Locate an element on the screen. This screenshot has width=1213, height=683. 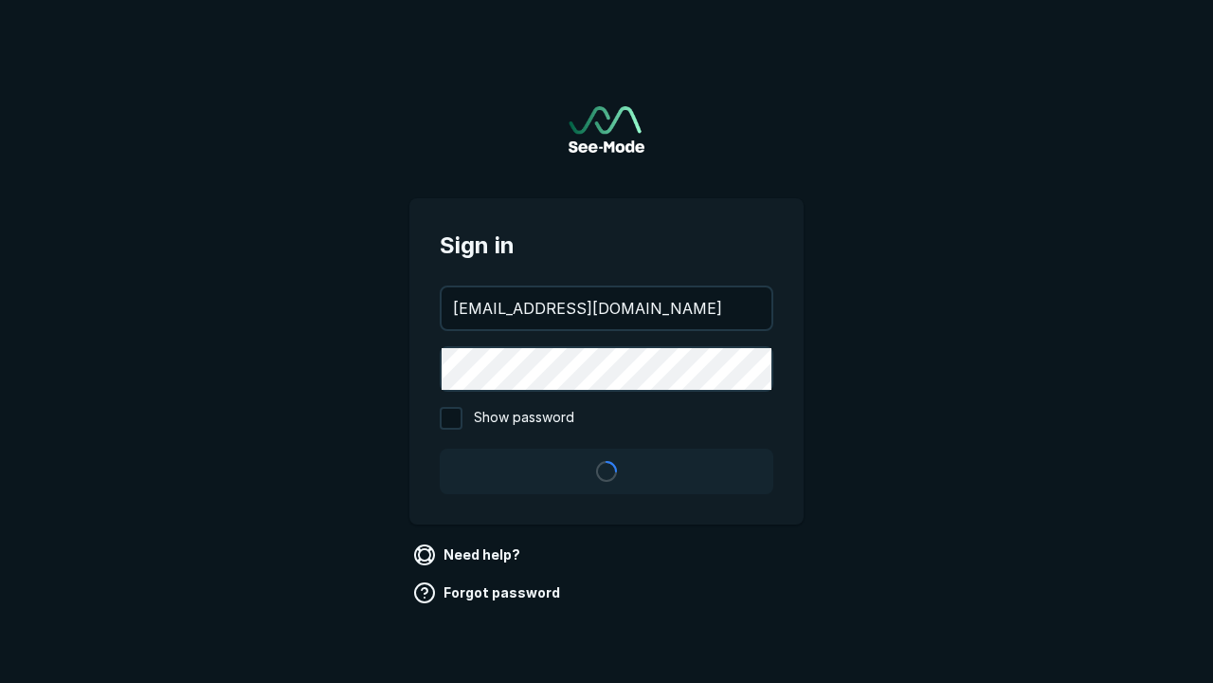
a: Forgot password is located at coordinates (488, 592).